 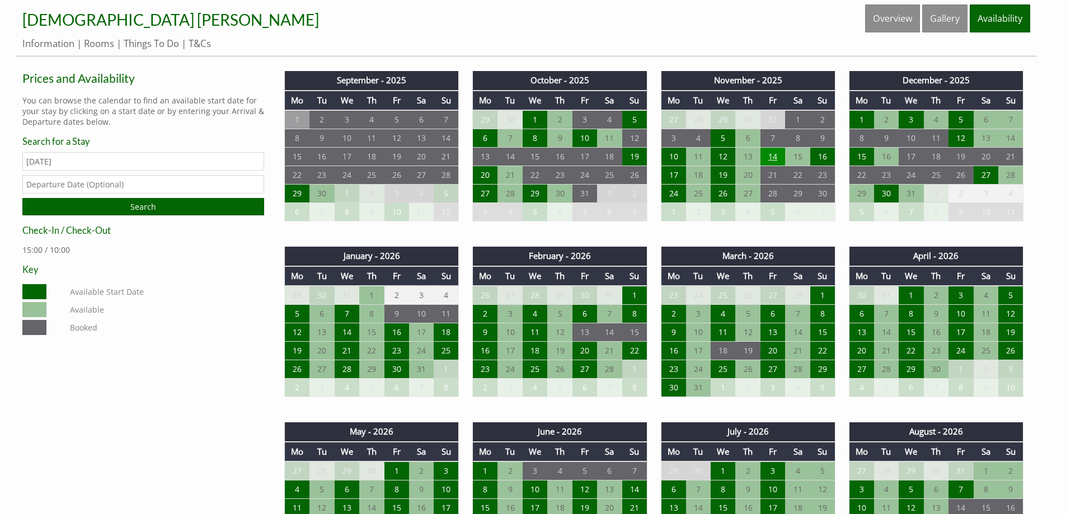 I want to click on td: 16, so click(x=559, y=157).